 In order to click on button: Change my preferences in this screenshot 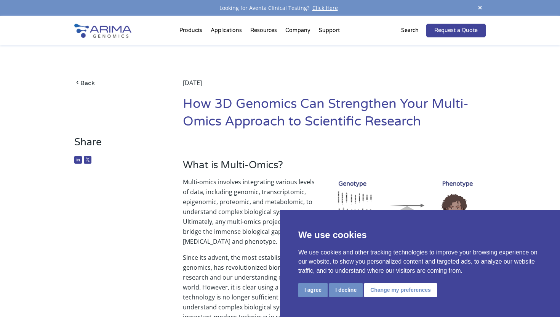, I will do `click(401, 290)`.